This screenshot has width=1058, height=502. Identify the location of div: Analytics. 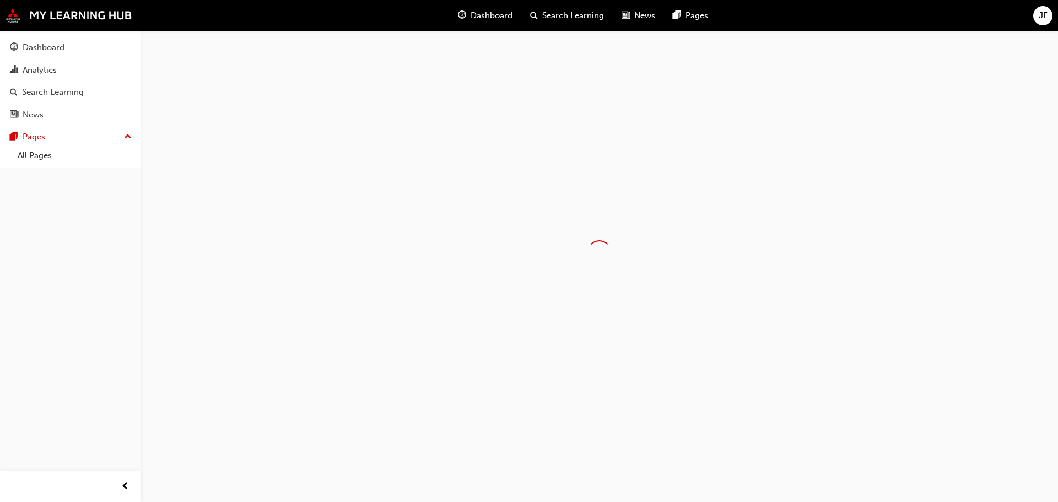
(40, 70).